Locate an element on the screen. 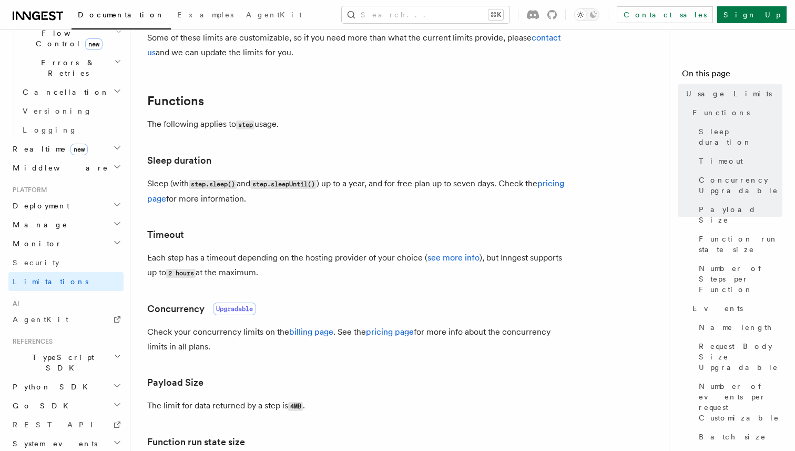 The height and width of the screenshot is (451, 795). code: step is located at coordinates (245, 125).